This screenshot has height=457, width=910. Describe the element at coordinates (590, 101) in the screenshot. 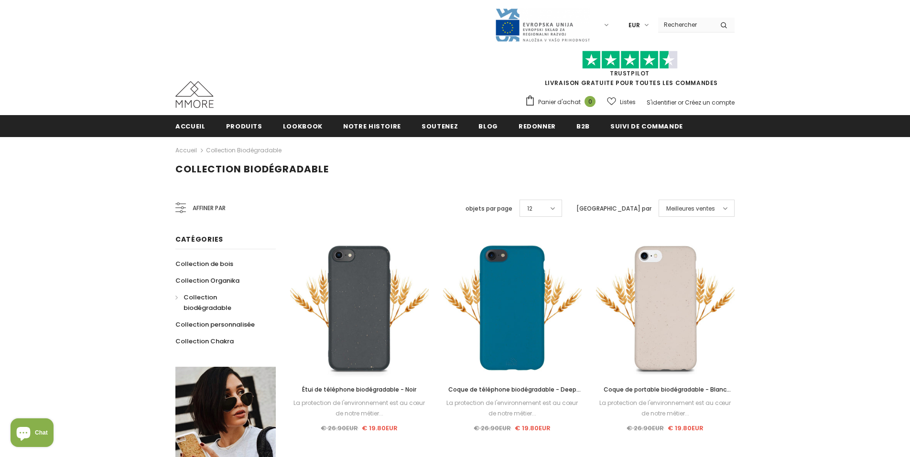

I see `span: 0` at that location.